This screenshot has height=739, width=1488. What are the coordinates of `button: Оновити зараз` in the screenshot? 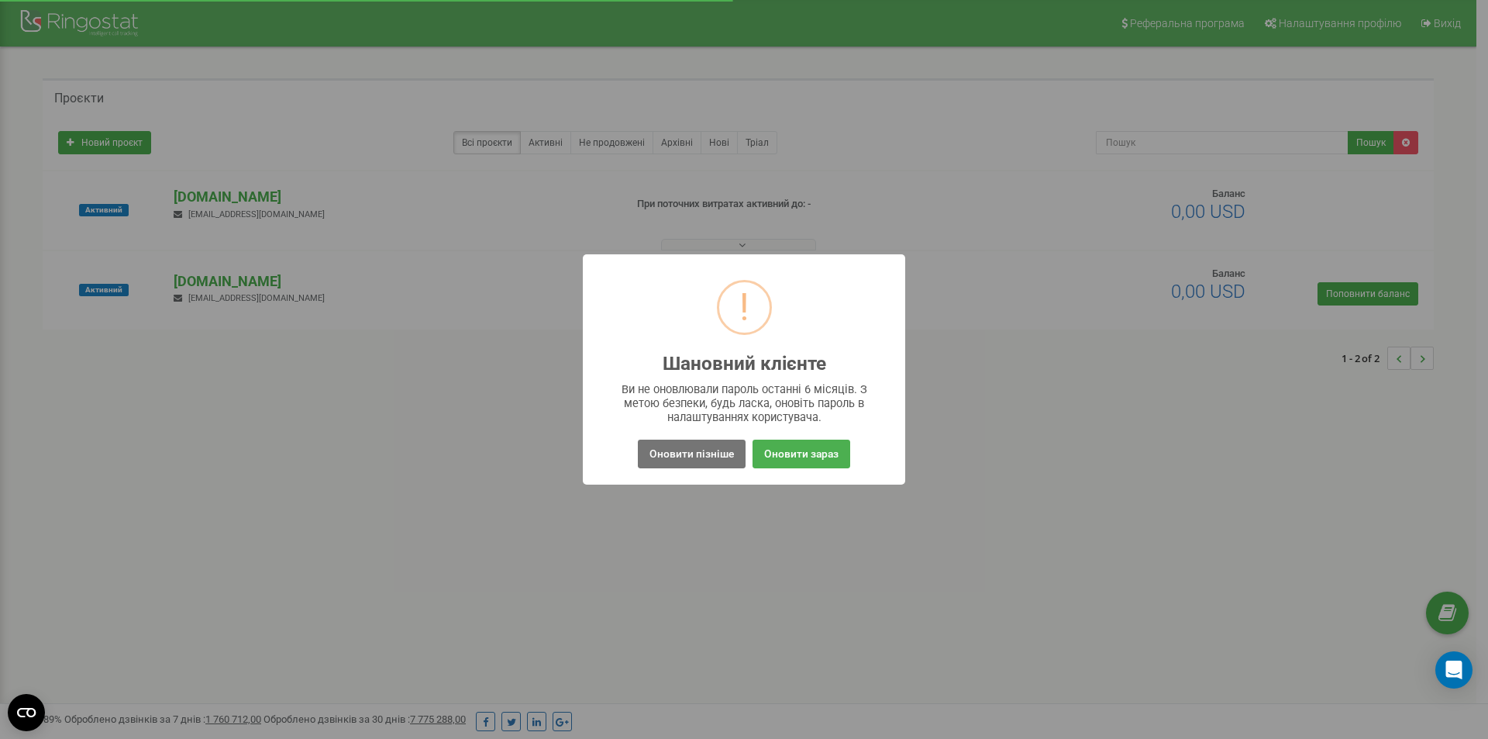 It's located at (801, 453).